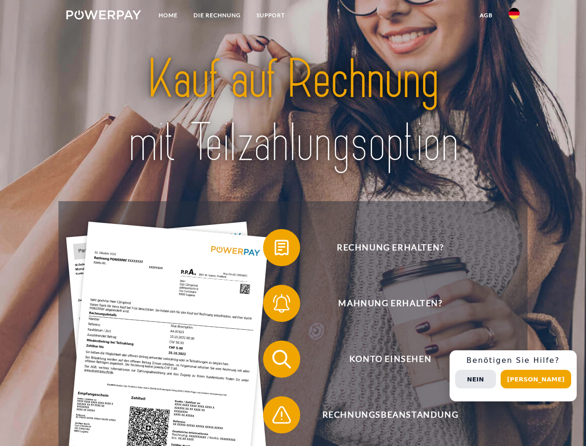 The width and height of the screenshot is (586, 446). I want to click on img: qb_search.svg, so click(282, 359).